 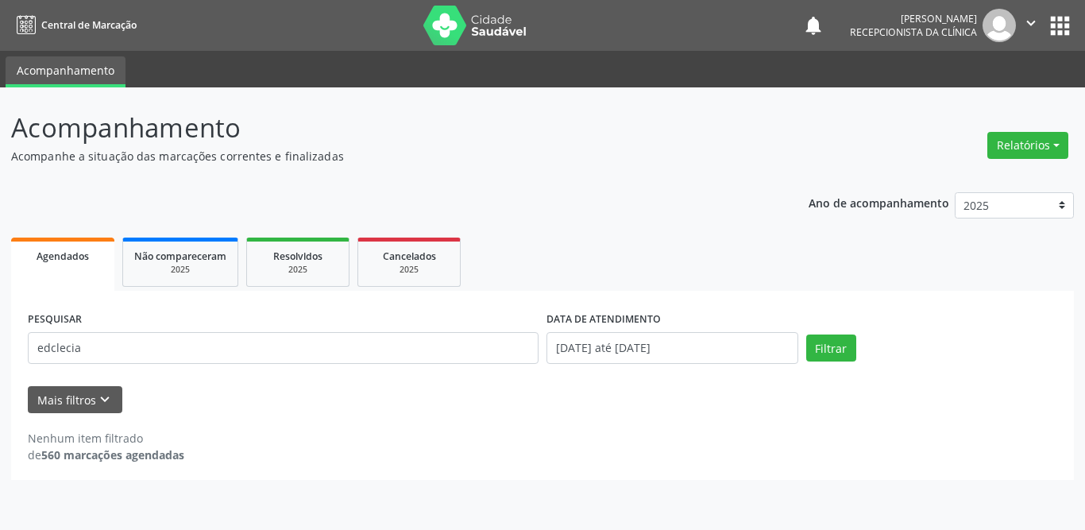 I want to click on input: Selecione um intervalo, so click(x=672, y=348).